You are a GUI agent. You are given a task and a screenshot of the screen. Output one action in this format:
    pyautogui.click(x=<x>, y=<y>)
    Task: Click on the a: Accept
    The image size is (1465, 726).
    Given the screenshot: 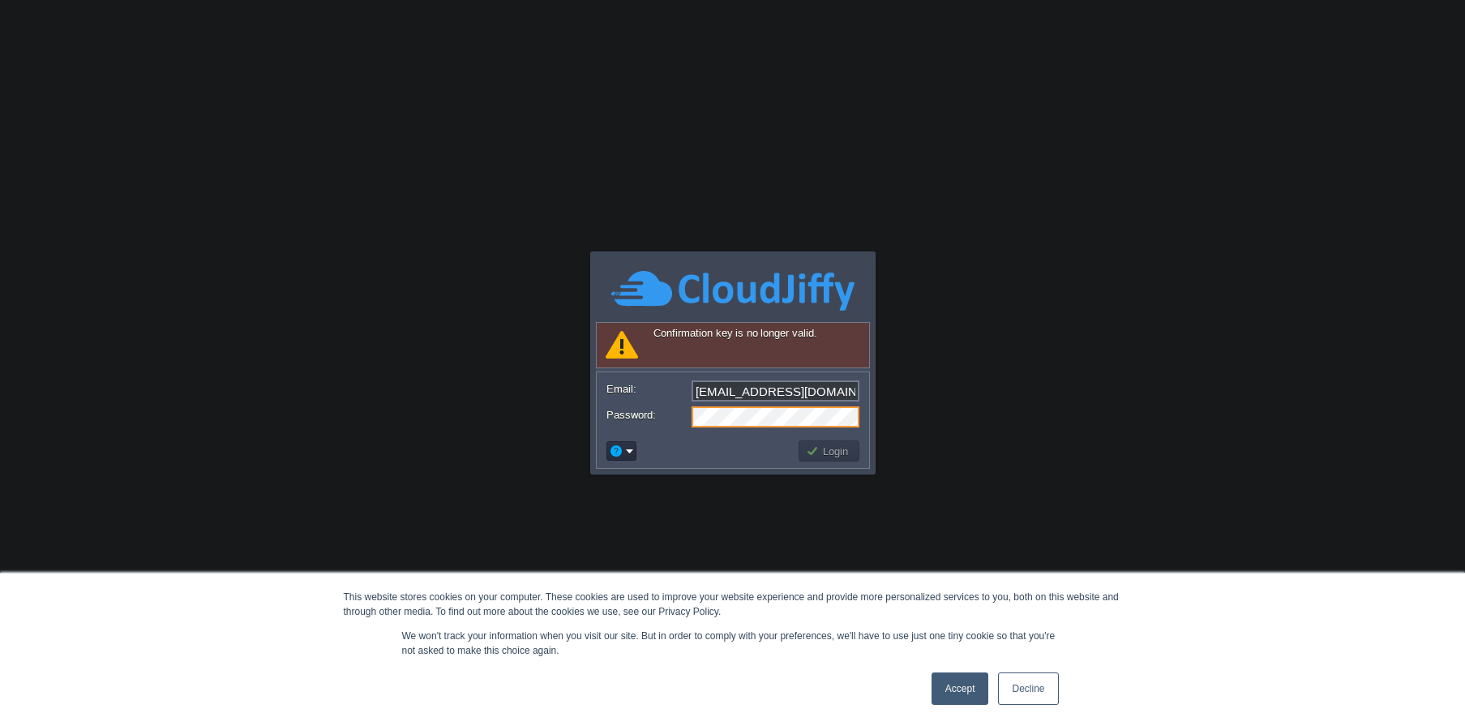 What is the action you would take?
    pyautogui.click(x=960, y=688)
    